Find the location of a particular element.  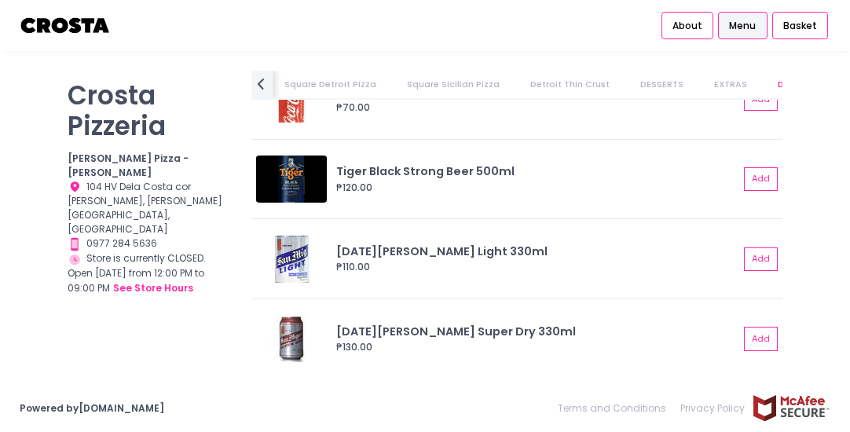

img: logo is located at coordinates (65, 25).